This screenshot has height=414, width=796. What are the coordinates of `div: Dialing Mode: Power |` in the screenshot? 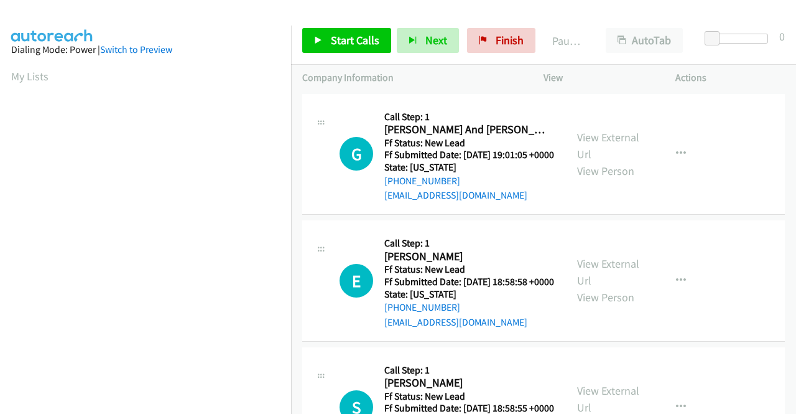 It's located at (146, 50).